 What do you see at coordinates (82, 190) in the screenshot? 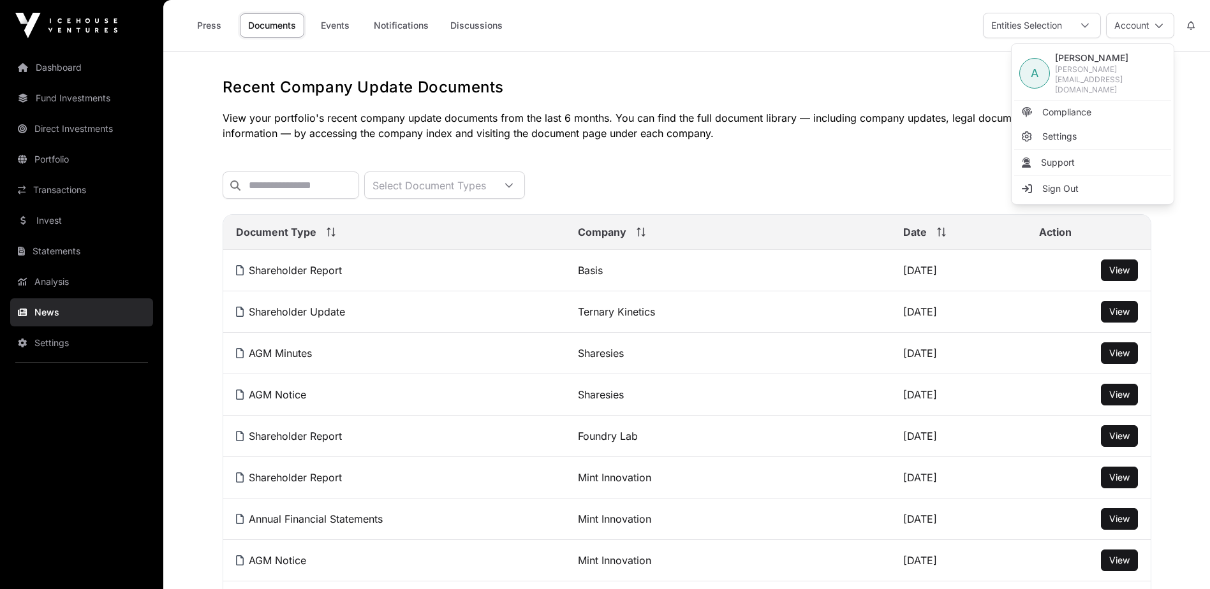
I see `a: Transactions` at bounding box center [82, 190].